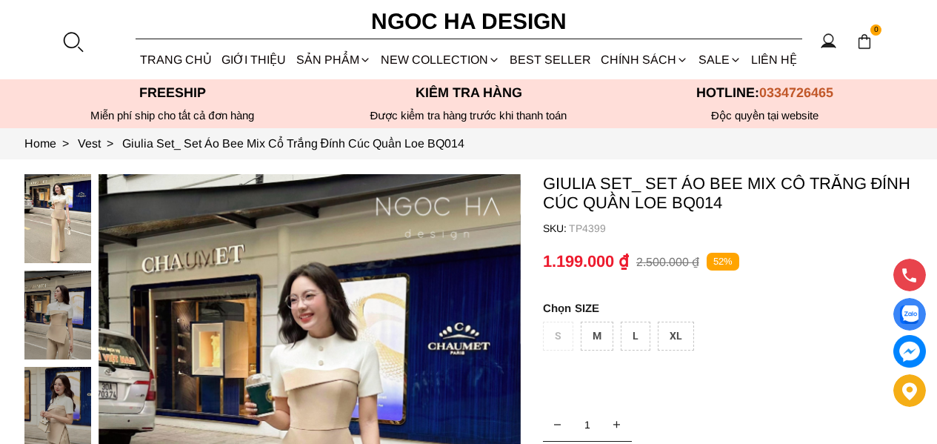  Describe the element at coordinates (556, 228) in the screenshot. I see `h6: SKU:` at that location.